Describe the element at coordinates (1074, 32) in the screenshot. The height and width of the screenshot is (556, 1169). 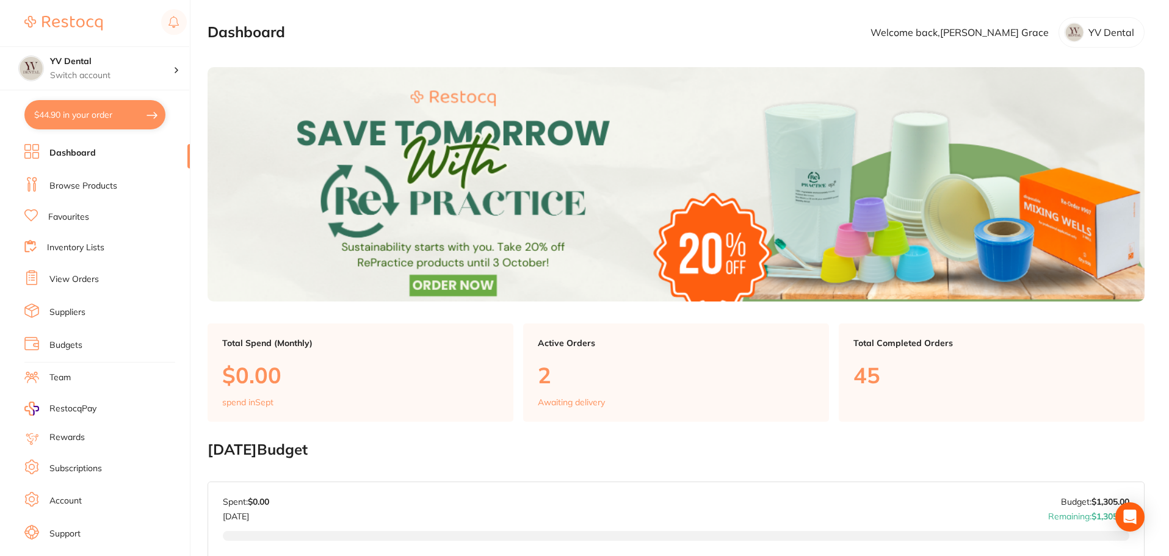
I see `img: YWR1b21wcQ` at that location.